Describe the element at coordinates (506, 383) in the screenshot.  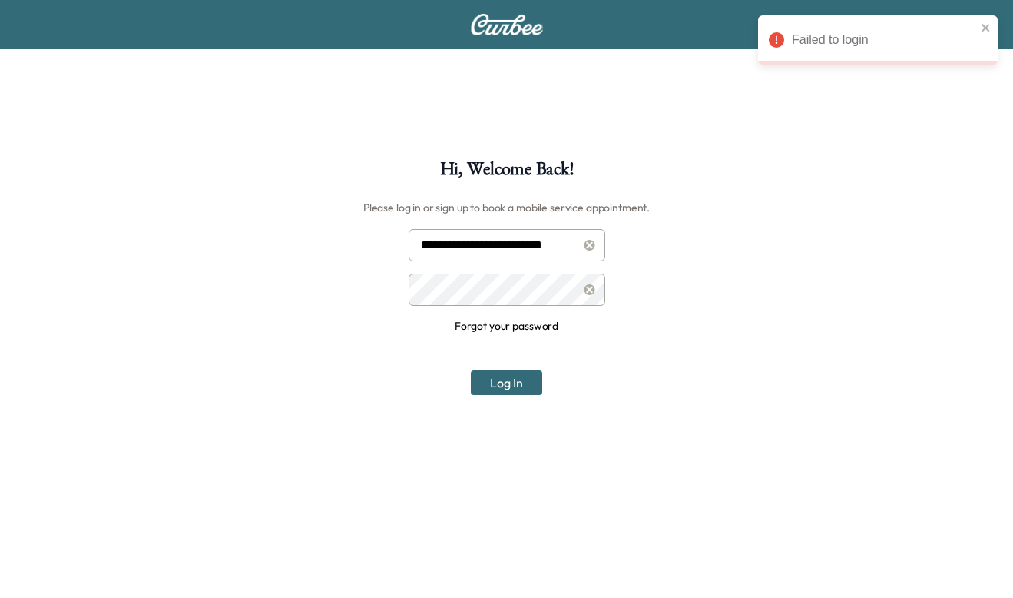
I see `button: Log In` at that location.